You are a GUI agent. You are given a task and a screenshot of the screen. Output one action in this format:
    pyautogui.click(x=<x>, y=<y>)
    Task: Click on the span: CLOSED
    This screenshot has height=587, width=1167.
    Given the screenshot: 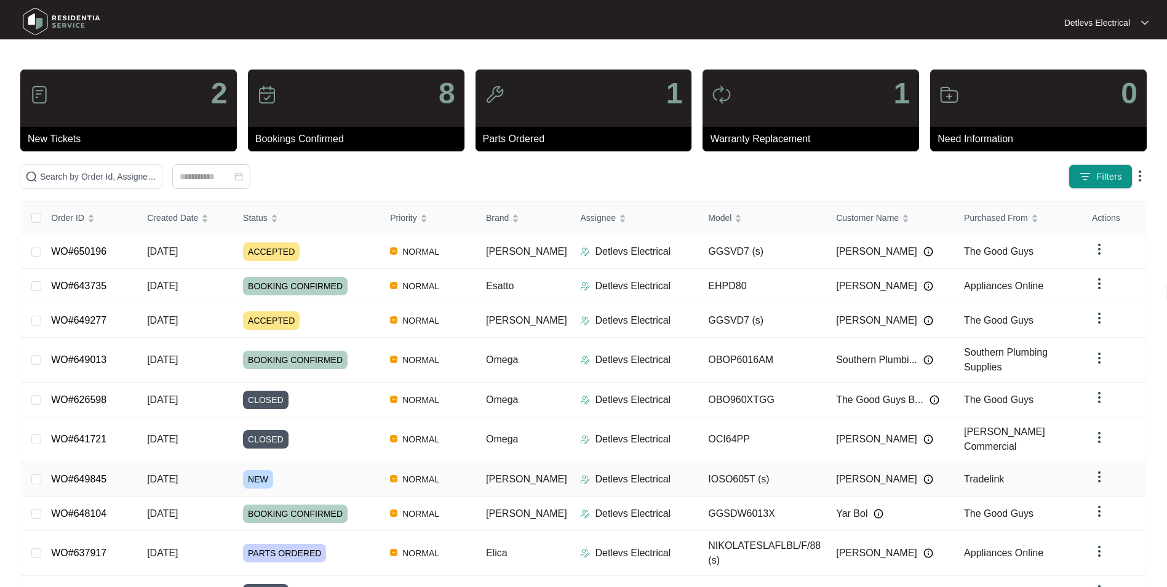 What is the action you would take?
    pyautogui.click(x=266, y=400)
    